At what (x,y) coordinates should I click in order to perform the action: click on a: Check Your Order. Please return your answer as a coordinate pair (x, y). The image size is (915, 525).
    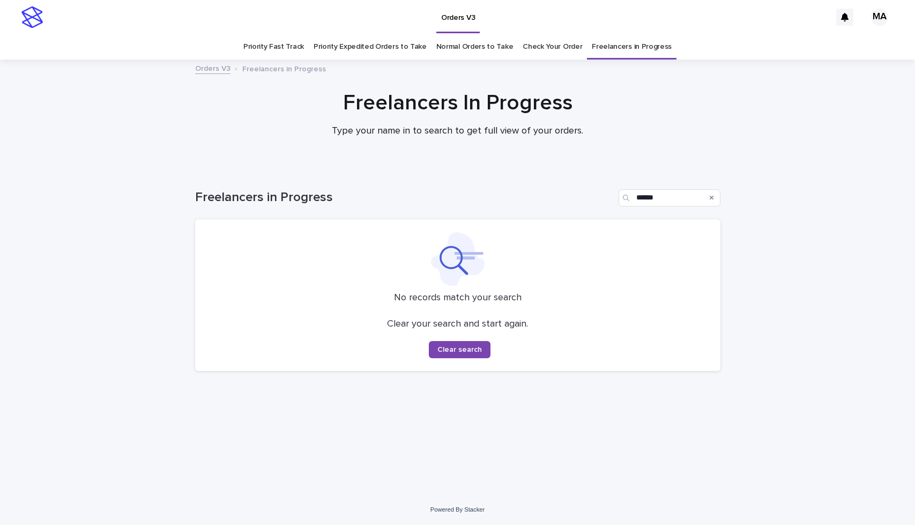
    Looking at the image, I should click on (552, 47).